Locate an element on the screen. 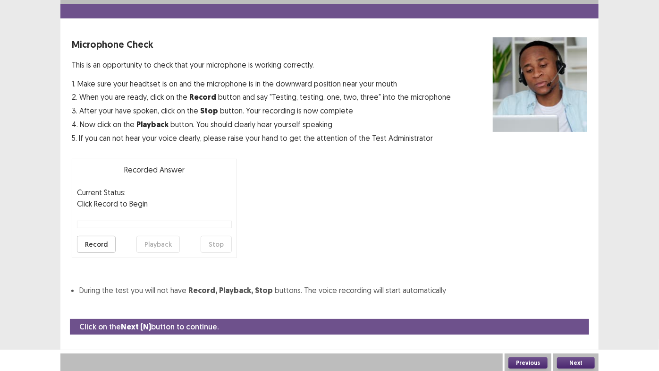 The image size is (659, 371). button: Playback is located at coordinates (158, 244).